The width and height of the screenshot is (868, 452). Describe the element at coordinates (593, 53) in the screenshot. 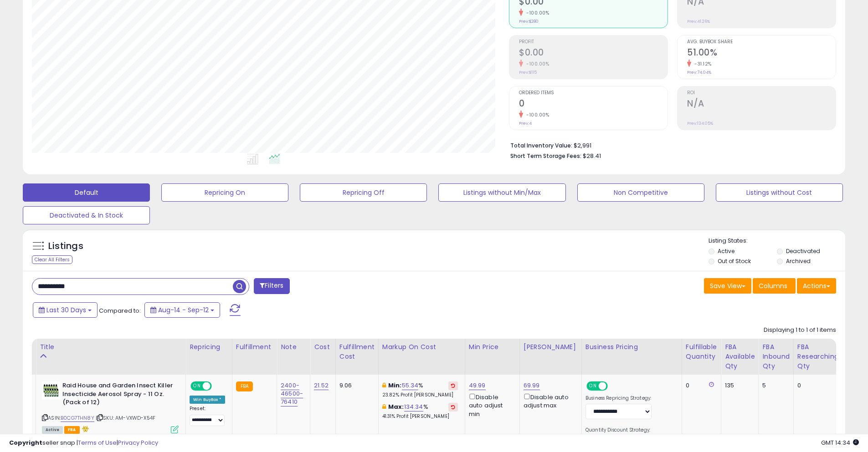

I see `h2: $0.00` at that location.